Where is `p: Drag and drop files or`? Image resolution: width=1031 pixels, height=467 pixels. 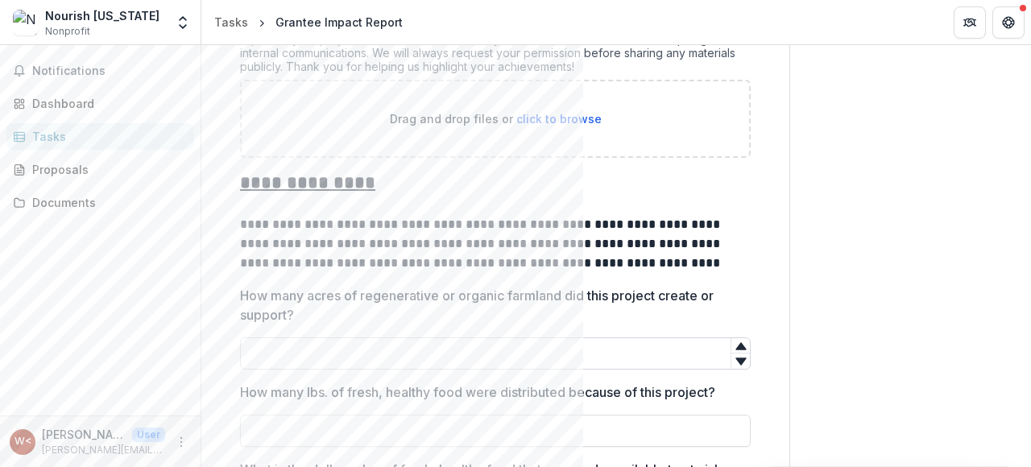
p: Drag and drop files or is located at coordinates (495, 118).